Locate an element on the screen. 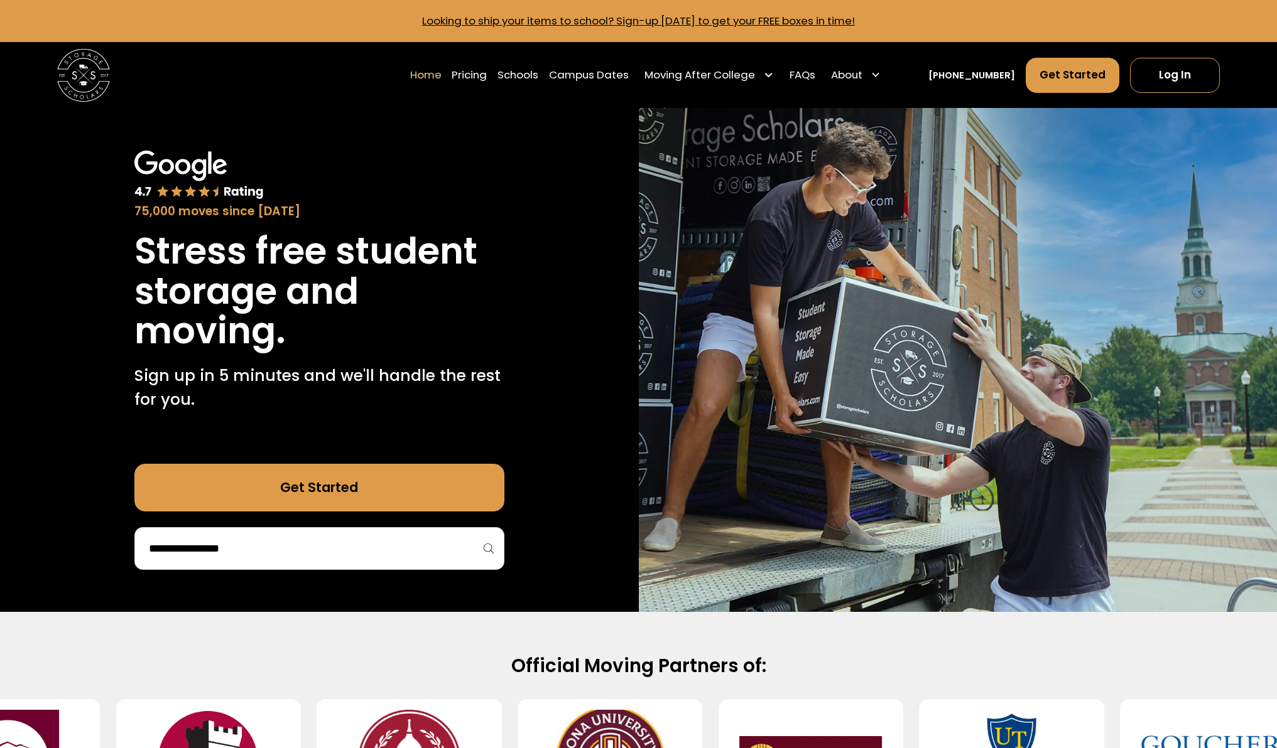 The width and height of the screenshot is (1277, 748). img: Google 4.7 star rating is located at coordinates (199, 175).